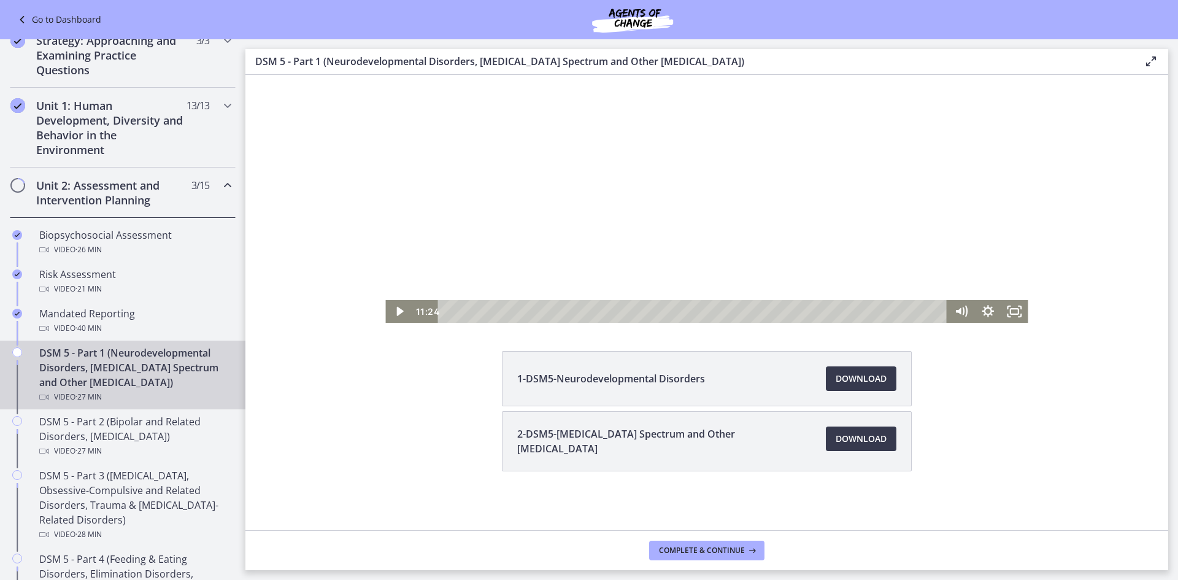 This screenshot has width=1178, height=580. What do you see at coordinates (88, 289) in the screenshot?
I see `span: · 21 min` at bounding box center [88, 289].